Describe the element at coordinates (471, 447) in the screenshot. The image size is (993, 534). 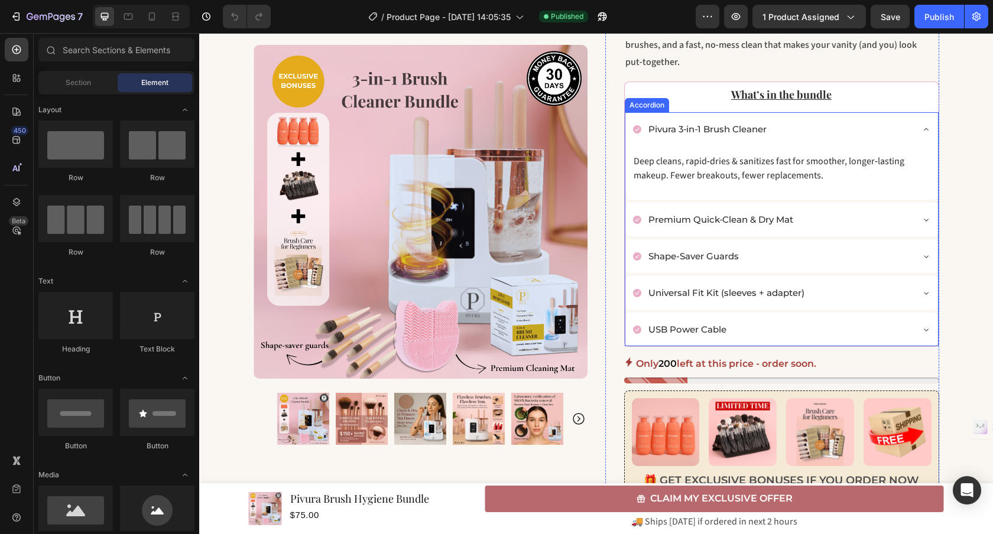
I see `strong: GET` at that location.